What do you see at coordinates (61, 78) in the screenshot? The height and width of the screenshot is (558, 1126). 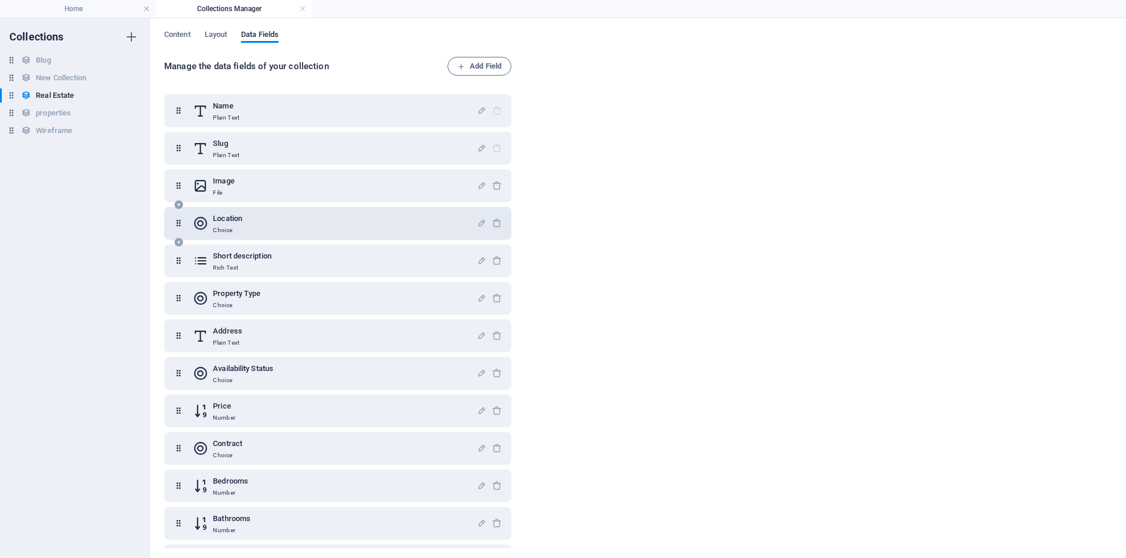 I see `h6: New Collection` at bounding box center [61, 78].